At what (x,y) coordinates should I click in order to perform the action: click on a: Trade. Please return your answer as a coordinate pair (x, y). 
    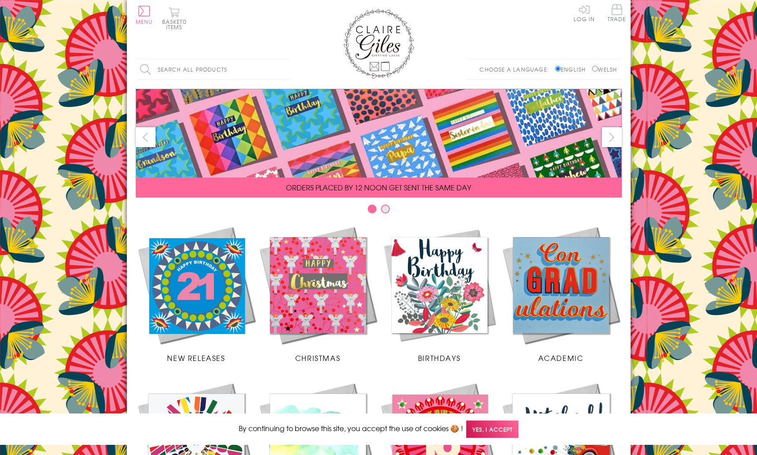
    Looking at the image, I should click on (617, 14).